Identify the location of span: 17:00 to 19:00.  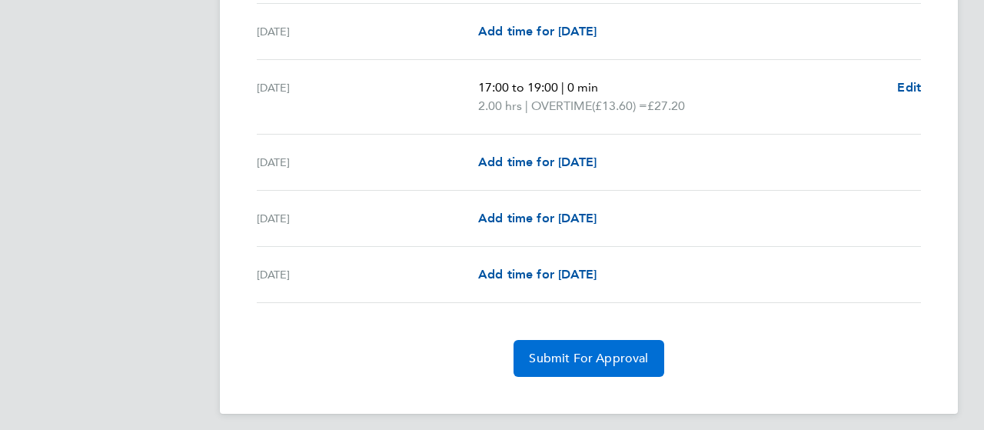
(518, 87).